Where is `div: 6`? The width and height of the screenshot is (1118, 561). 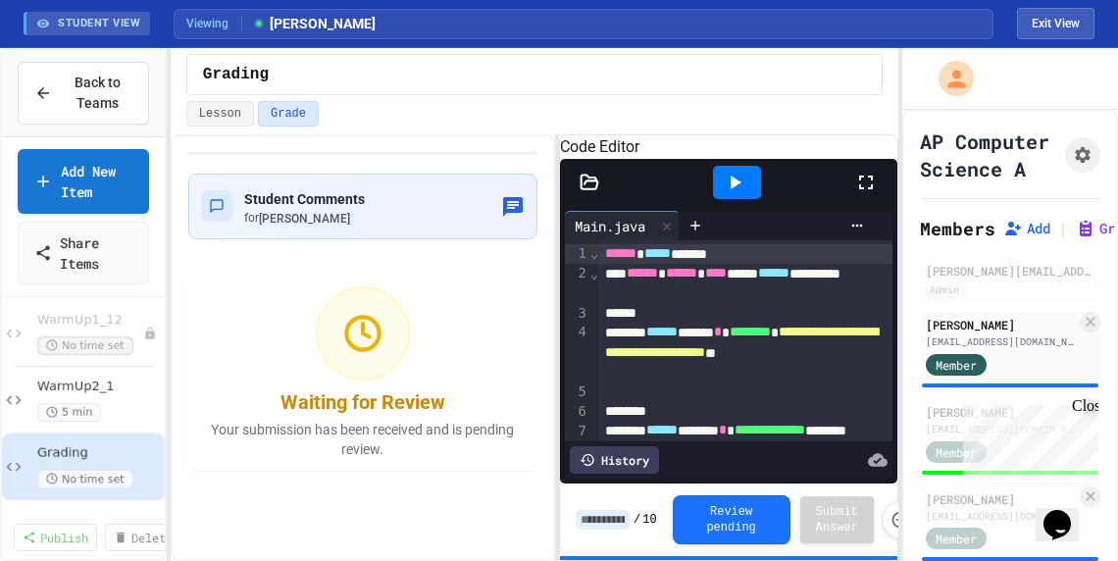
div: 6 is located at coordinates (576, 412).